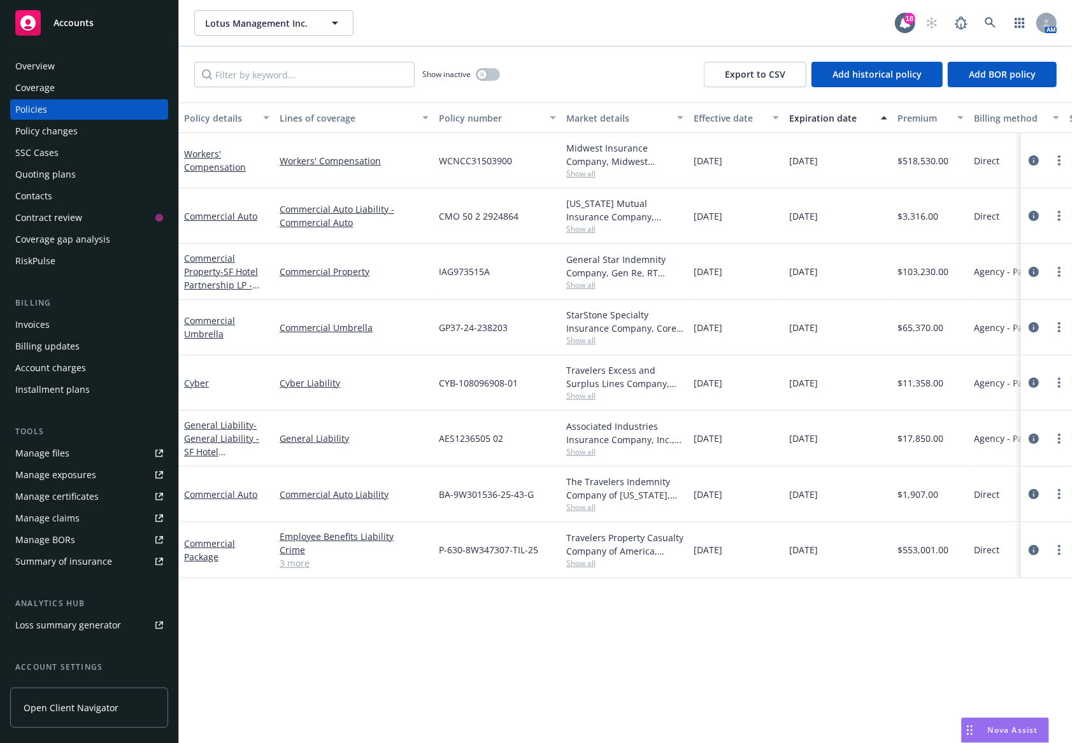 The width and height of the screenshot is (1072, 743). I want to click on button: Nova Assist, so click(1005, 730).